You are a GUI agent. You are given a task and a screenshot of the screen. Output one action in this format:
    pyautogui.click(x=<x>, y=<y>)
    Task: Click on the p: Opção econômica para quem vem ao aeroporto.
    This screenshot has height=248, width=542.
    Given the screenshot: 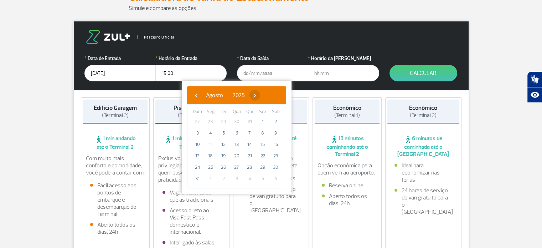 What is the action you would take?
    pyautogui.click(x=347, y=169)
    